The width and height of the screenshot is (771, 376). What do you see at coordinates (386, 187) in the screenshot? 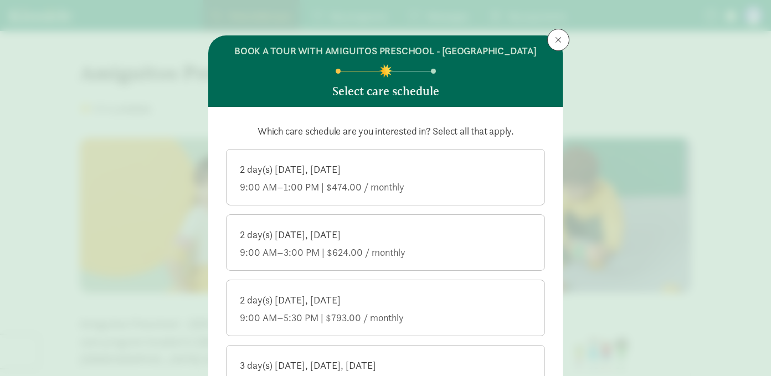
I see `div: 9:00 AM–1:00 PM | $474.00 / monthly` at bounding box center [386, 187].